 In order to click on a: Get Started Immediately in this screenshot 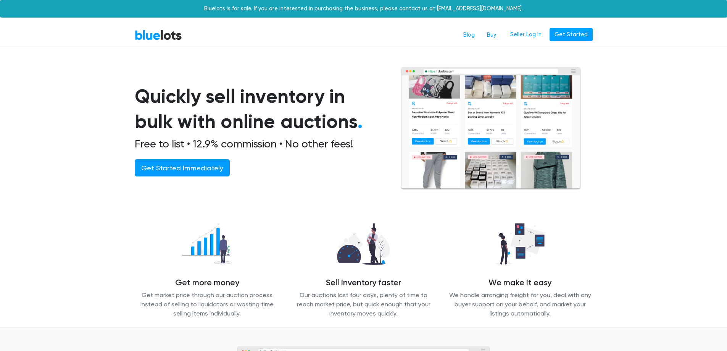, I will do `click(182, 167)`.